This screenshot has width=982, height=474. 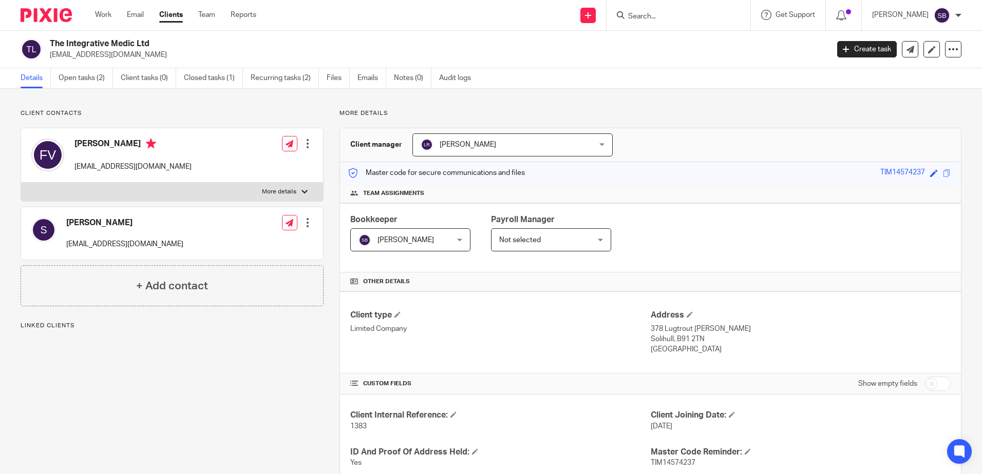 I want to click on div: TIM14574237, so click(x=902, y=173).